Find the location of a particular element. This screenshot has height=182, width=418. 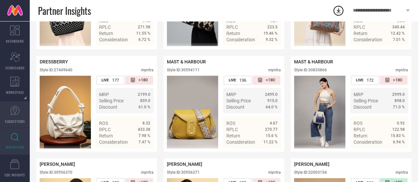

span: WORKSPACE is located at coordinates (15, 92).